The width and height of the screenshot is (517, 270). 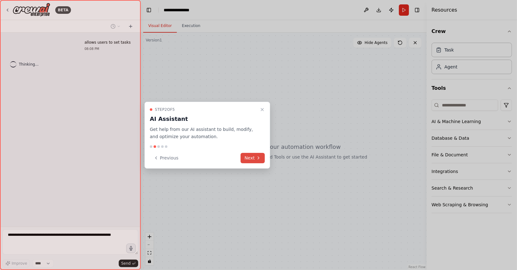 I want to click on h3: AI Assistant, so click(x=204, y=119).